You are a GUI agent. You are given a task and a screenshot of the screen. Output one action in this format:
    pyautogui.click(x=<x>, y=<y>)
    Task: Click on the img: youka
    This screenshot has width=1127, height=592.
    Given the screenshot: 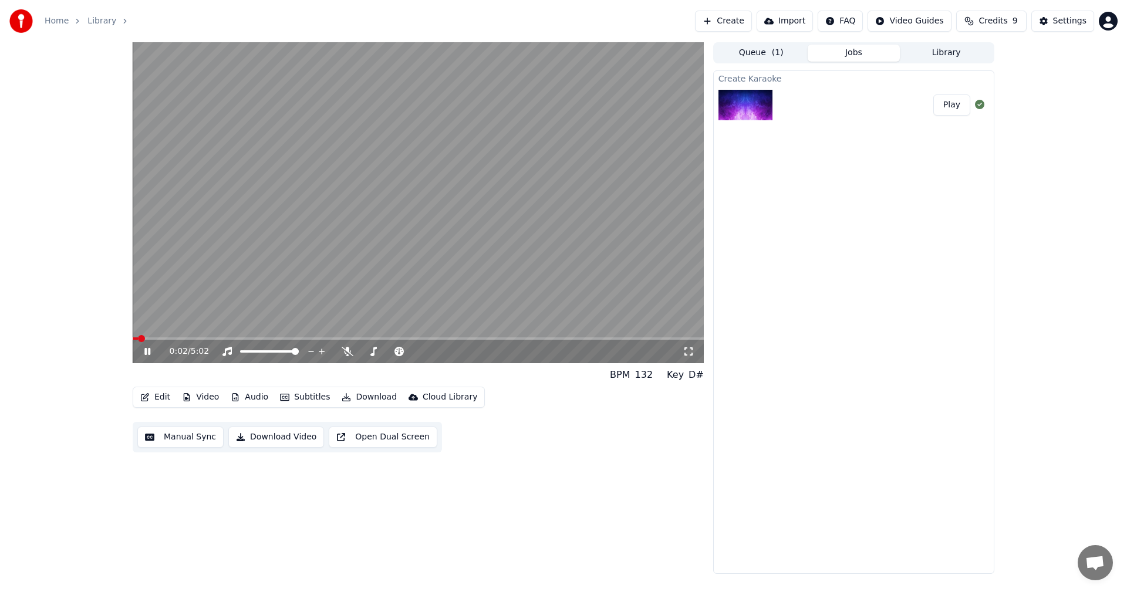 What is the action you would take?
    pyautogui.click(x=21, y=21)
    